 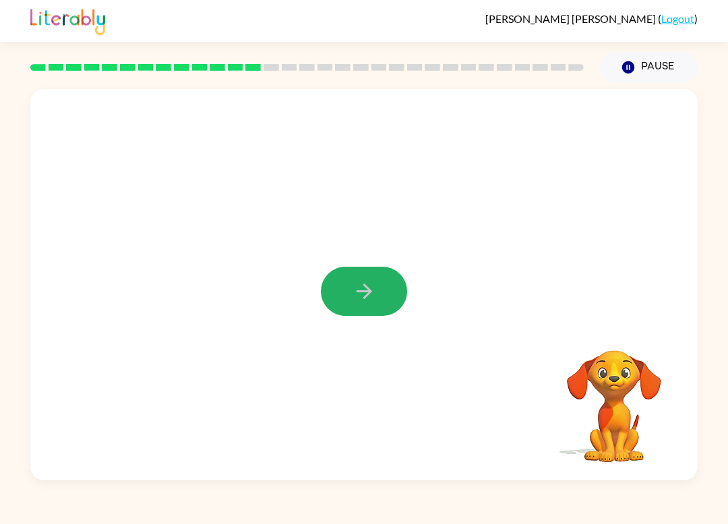 I want to click on a: Logout, so click(x=677, y=18).